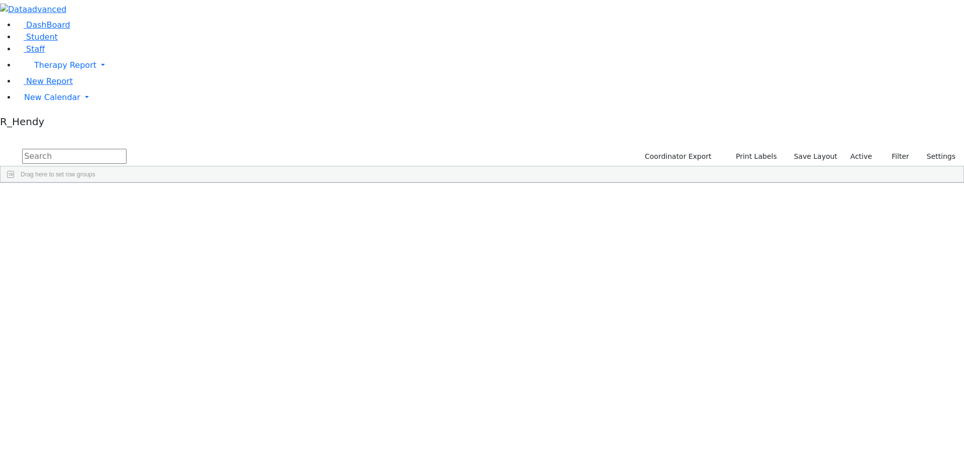 The image size is (964, 475). Describe the element at coordinates (897, 156) in the screenshot. I see `button: Filter` at that location.